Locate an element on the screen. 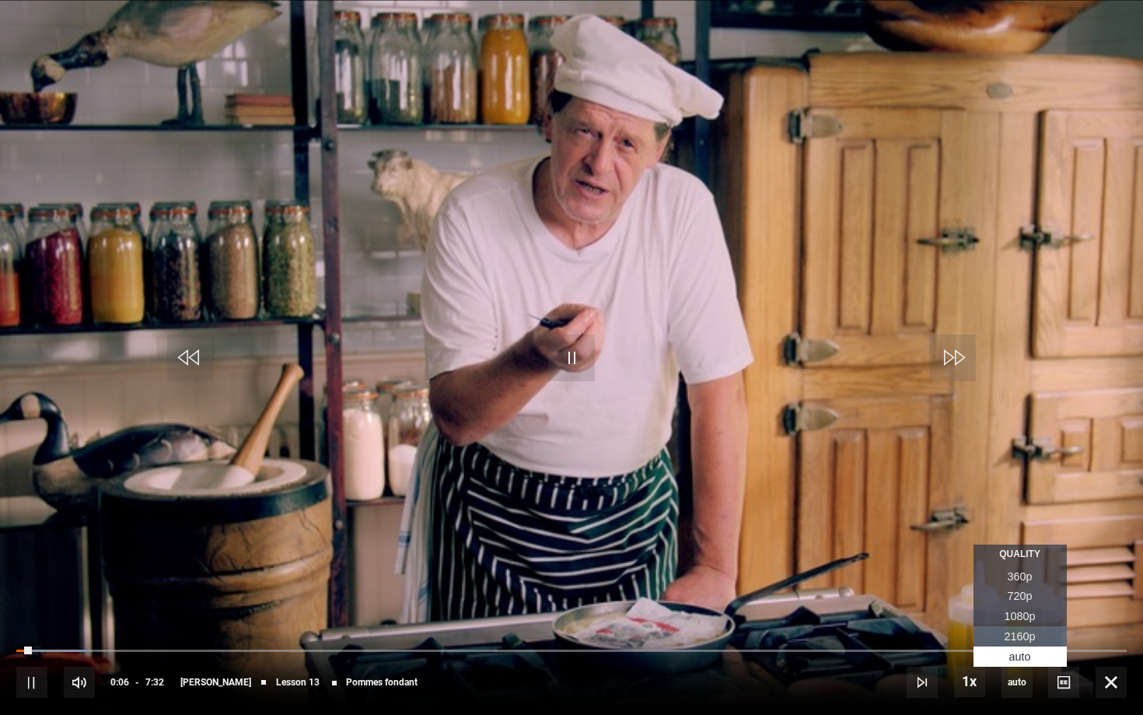  button: Pause is located at coordinates (32, 682).